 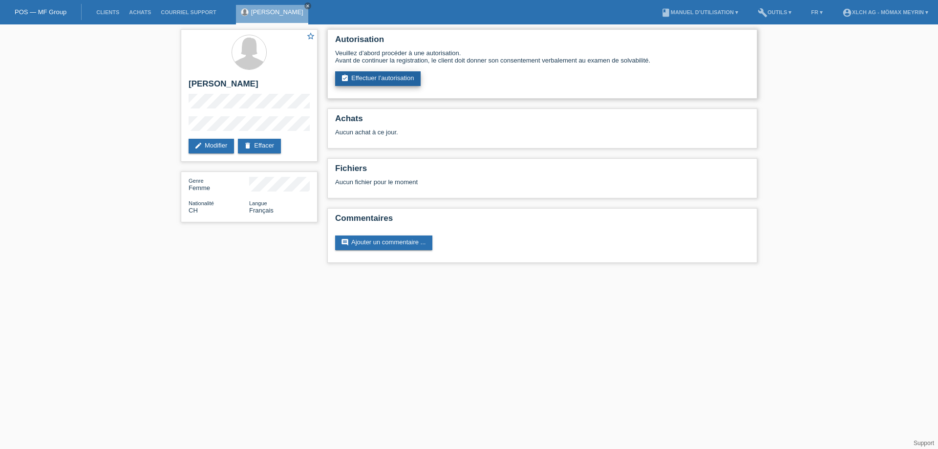 I want to click on a: bookManuel d’utilisation ▾, so click(x=699, y=12).